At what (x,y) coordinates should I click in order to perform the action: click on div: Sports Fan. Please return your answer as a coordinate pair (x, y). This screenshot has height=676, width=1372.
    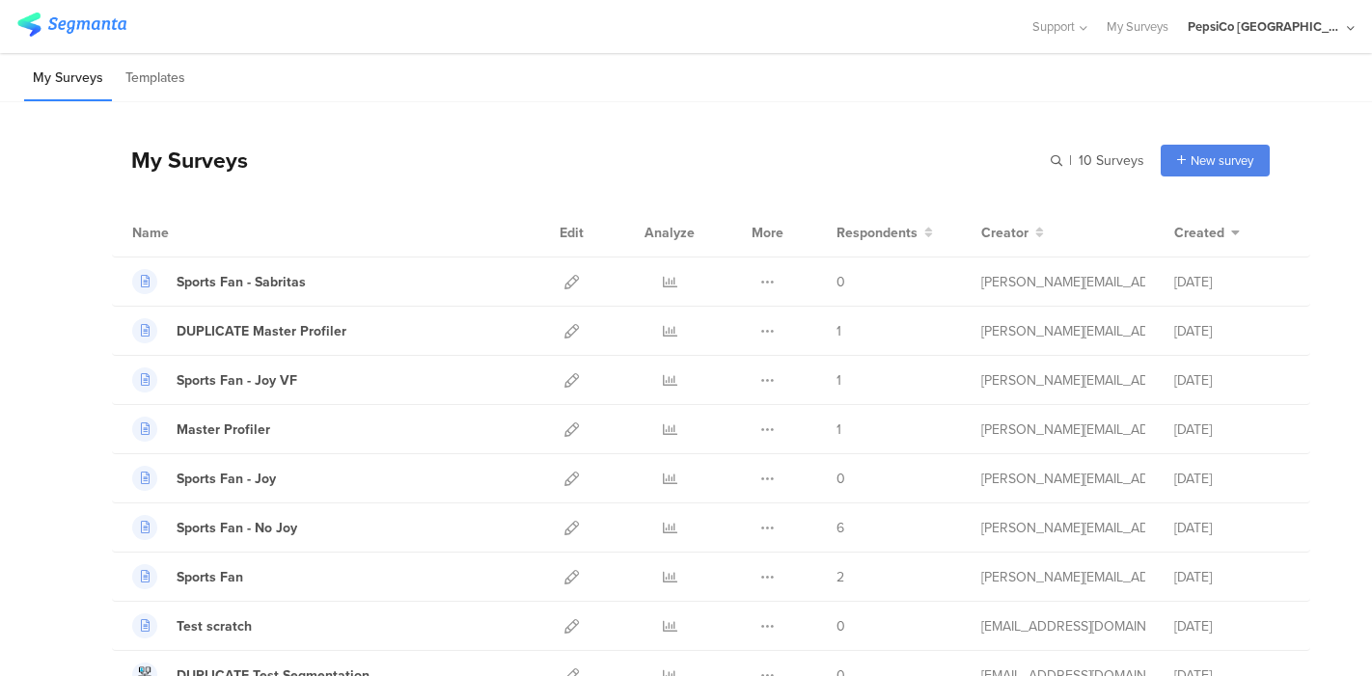
    Looking at the image, I should click on (209, 577).